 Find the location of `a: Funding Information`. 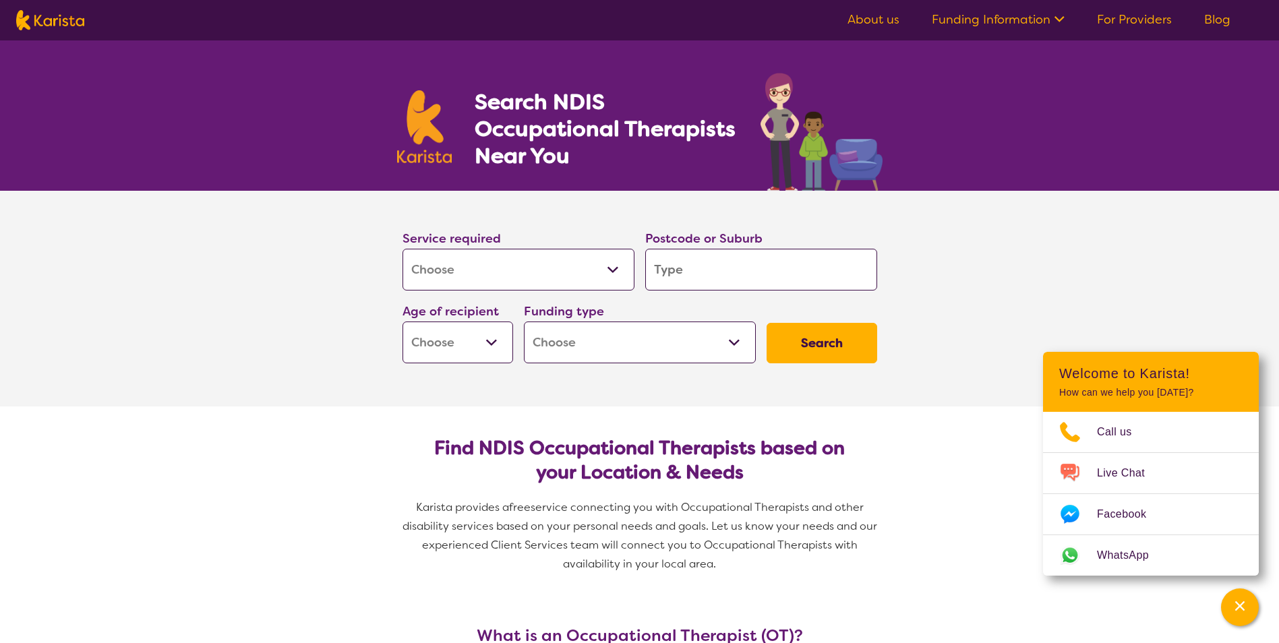

a: Funding Information is located at coordinates (998, 20).